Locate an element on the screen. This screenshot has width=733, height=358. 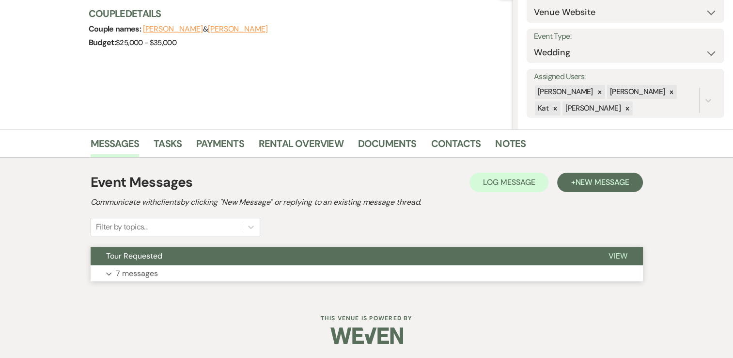
img: Weven Logo is located at coordinates (367, 335).